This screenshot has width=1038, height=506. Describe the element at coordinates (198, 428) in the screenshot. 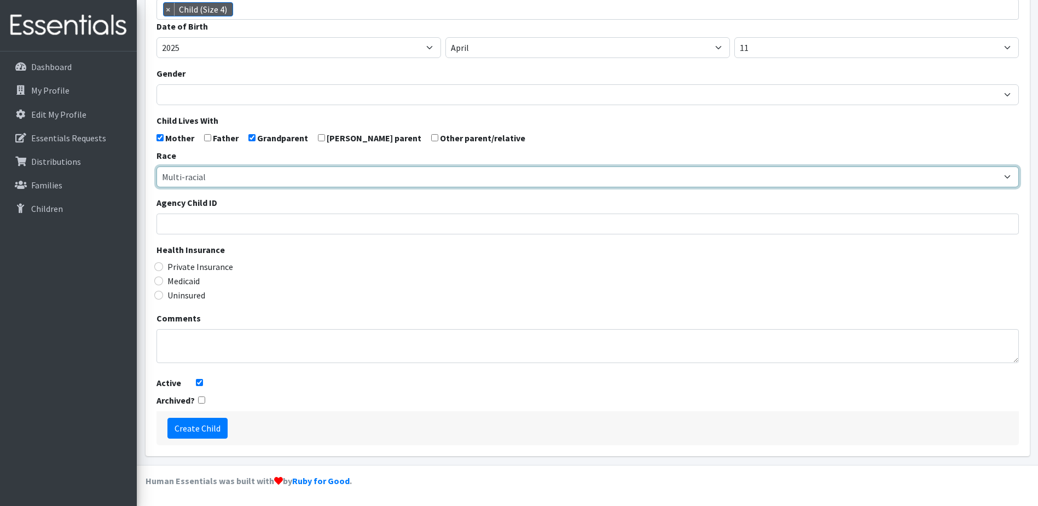

I see `input: Create Child` at that location.